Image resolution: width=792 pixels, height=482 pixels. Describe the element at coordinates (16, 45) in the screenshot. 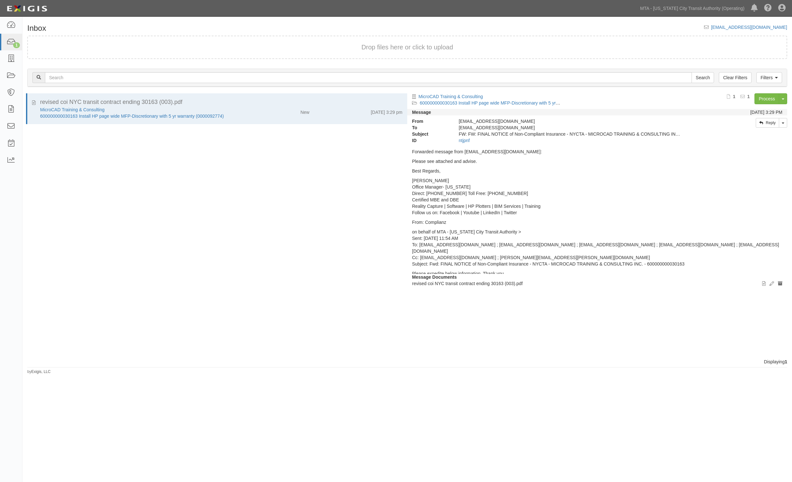

I see `div: 1` at that location.